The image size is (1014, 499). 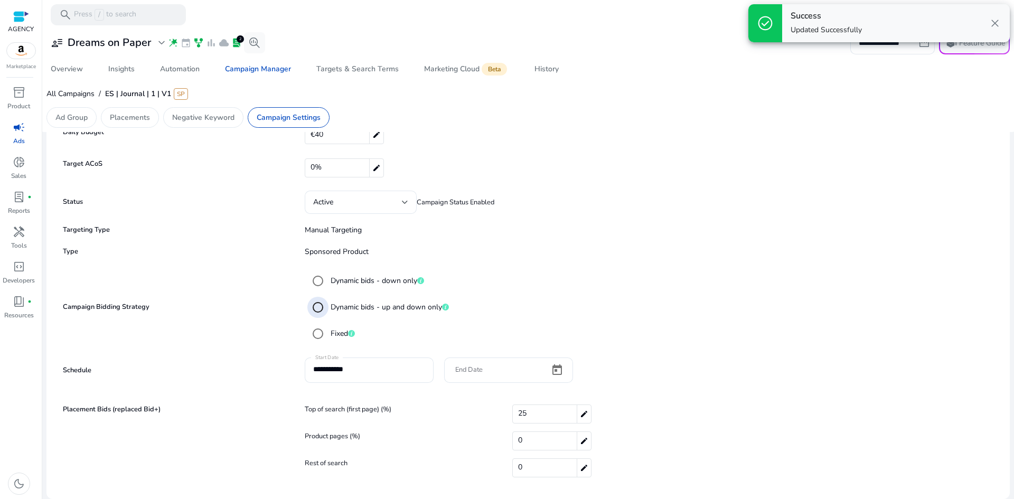 What do you see at coordinates (21, 29) in the screenshot?
I see `p: AGENCY` at bounding box center [21, 29].